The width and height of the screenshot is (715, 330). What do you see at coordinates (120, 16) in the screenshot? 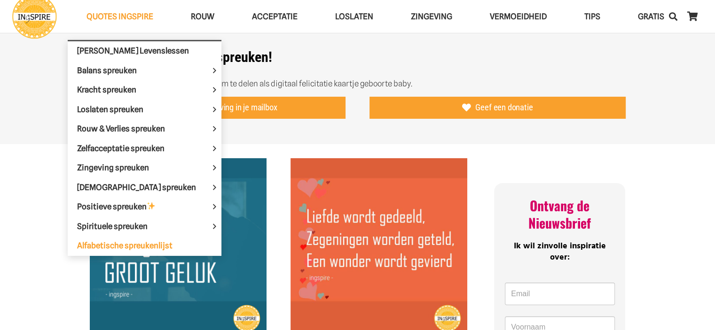
I see `a: QUOTES INGSPIREQUOTES INGSPIRE Menu` at bounding box center [120, 16].